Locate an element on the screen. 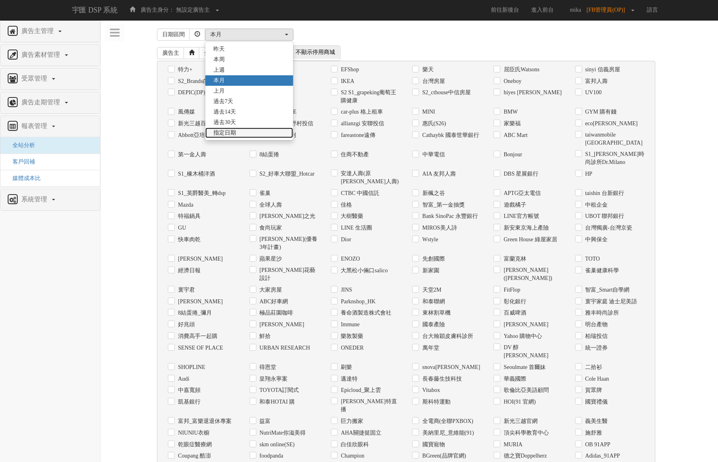 The width and height of the screenshot is (718, 462). label: MIROS美人詩 is located at coordinates (438, 228).